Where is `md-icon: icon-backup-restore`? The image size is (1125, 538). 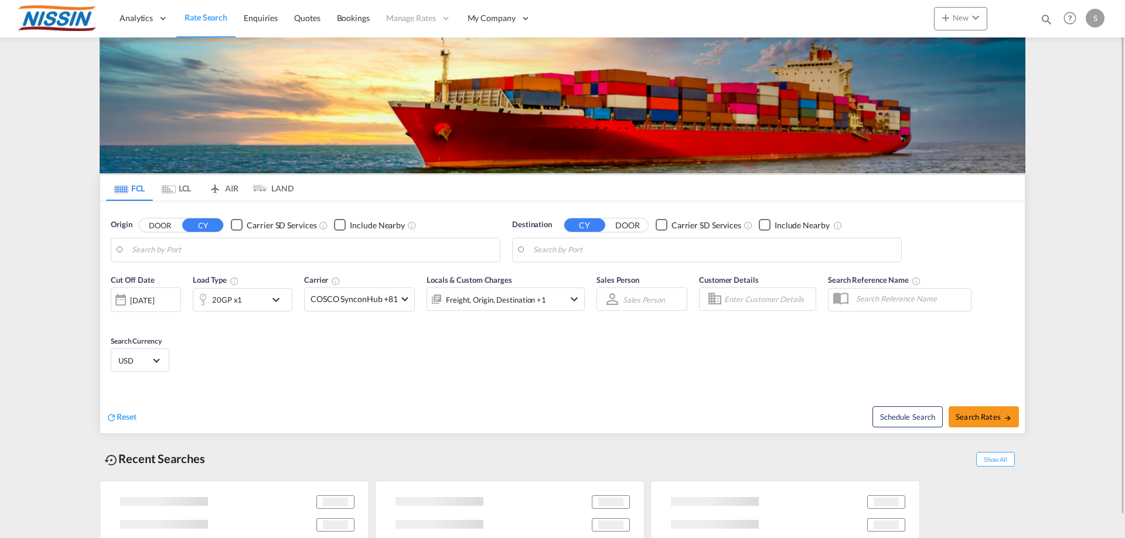
md-icon: icon-backup-restore is located at coordinates (111, 460).